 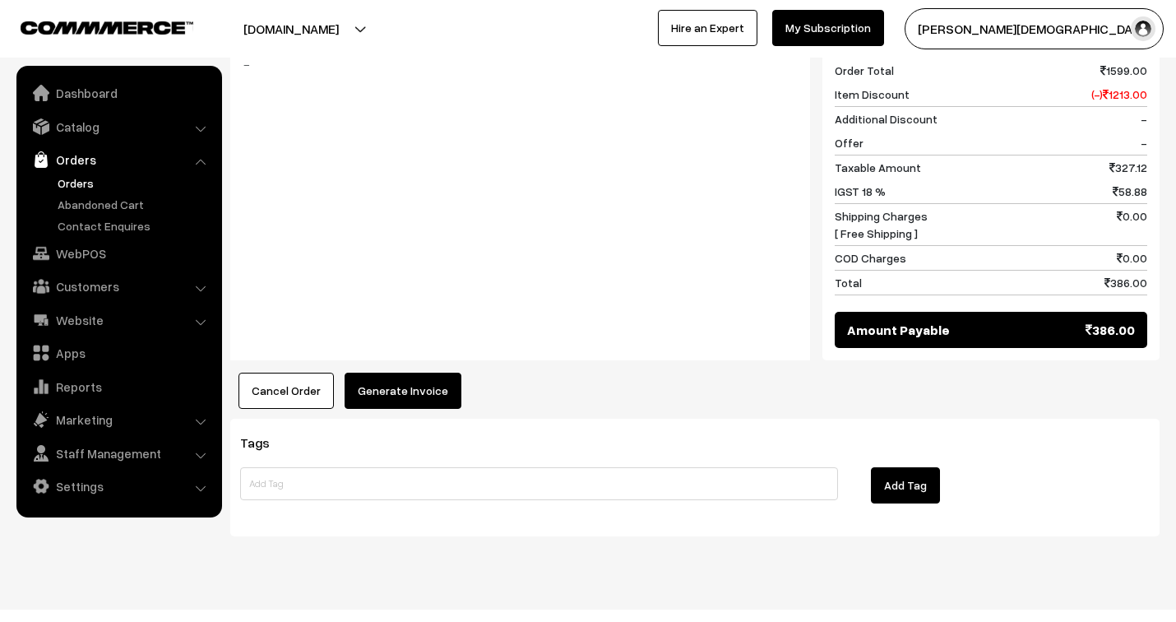 What do you see at coordinates (1120, 94) in the screenshot?
I see `span: (-) 1213.00` at bounding box center [1120, 94].